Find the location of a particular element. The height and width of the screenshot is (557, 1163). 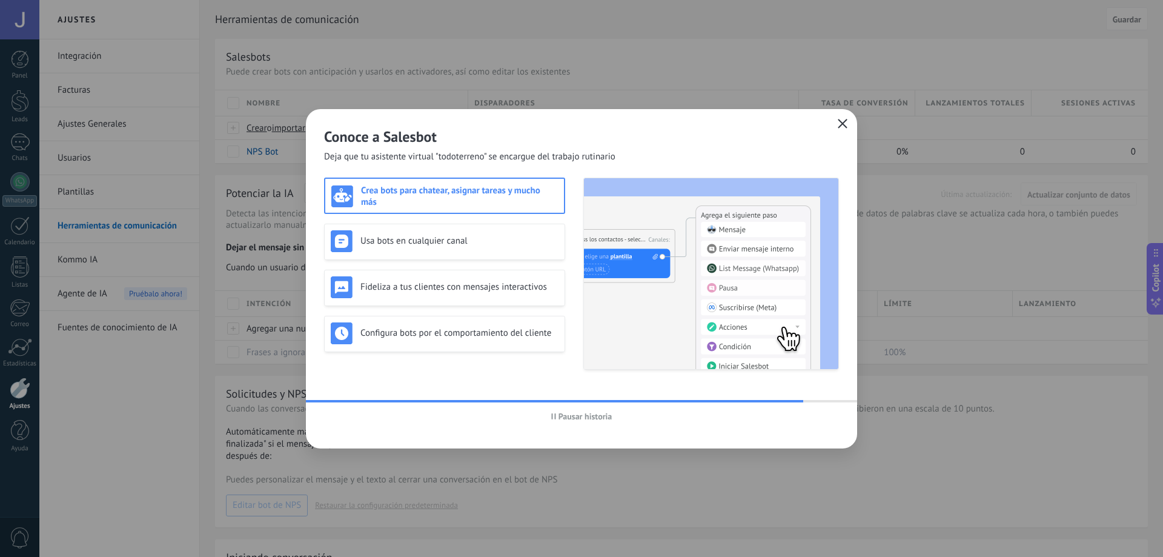

h3: Usa bots en cualquier canal is located at coordinates (459, 240).